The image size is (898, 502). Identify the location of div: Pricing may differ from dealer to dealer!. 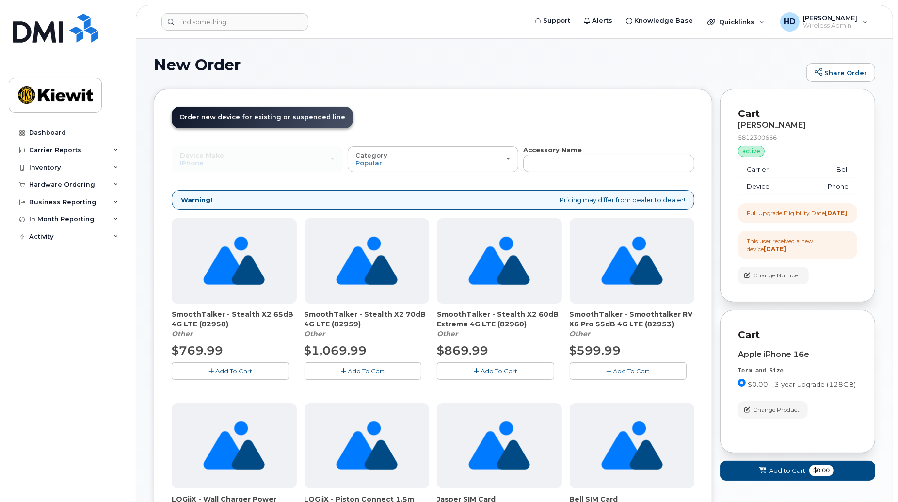
(433, 200).